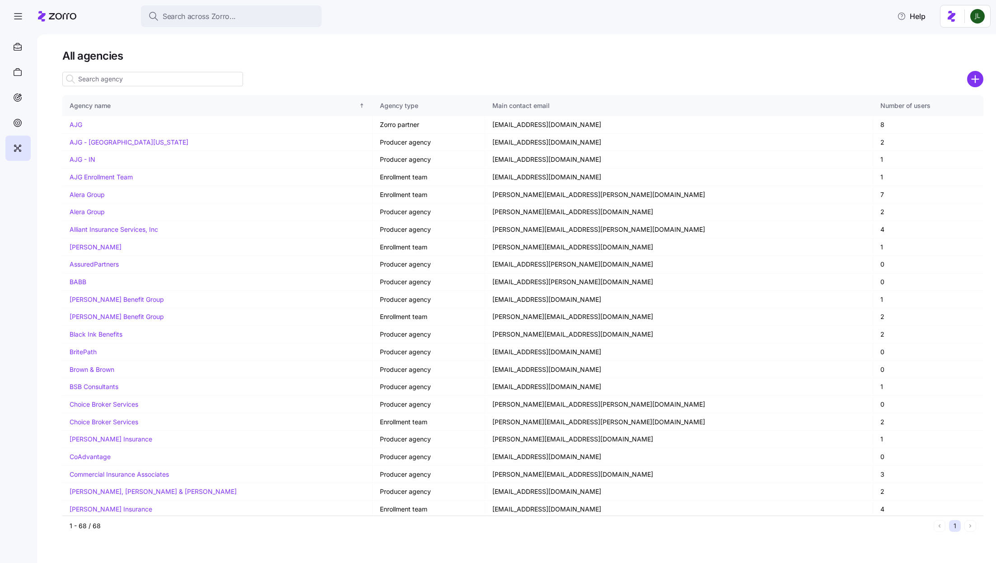 The width and height of the screenshot is (996, 563). I want to click on div: Agency type, so click(429, 106).